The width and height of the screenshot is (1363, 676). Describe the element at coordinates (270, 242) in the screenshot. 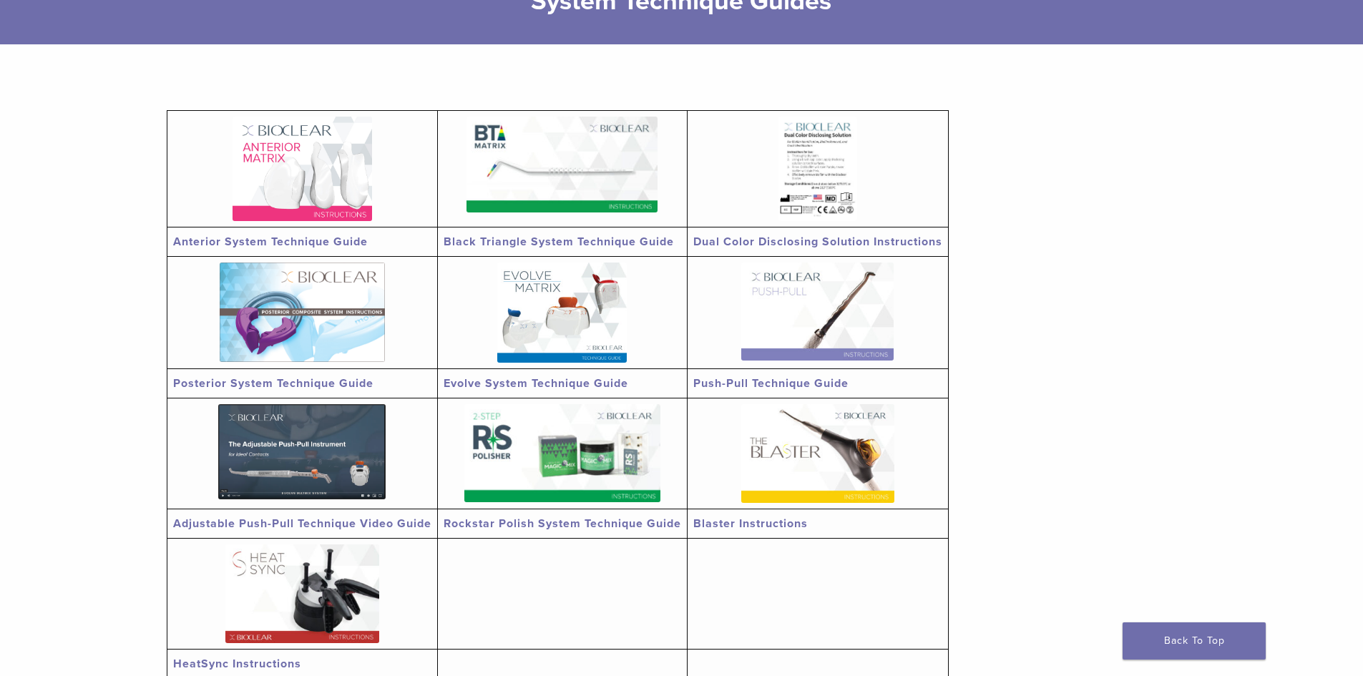

I see `a: Anterior System Technique Guide` at that location.